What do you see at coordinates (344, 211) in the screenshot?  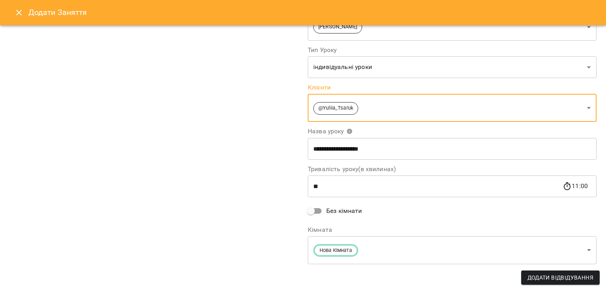 I see `span: Без кімнати` at bounding box center [344, 211].